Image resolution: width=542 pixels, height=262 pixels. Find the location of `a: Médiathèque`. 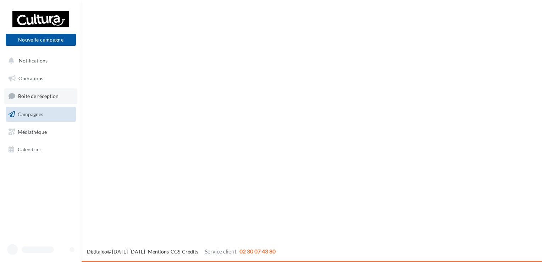

a: Médiathèque is located at coordinates (41, 132).